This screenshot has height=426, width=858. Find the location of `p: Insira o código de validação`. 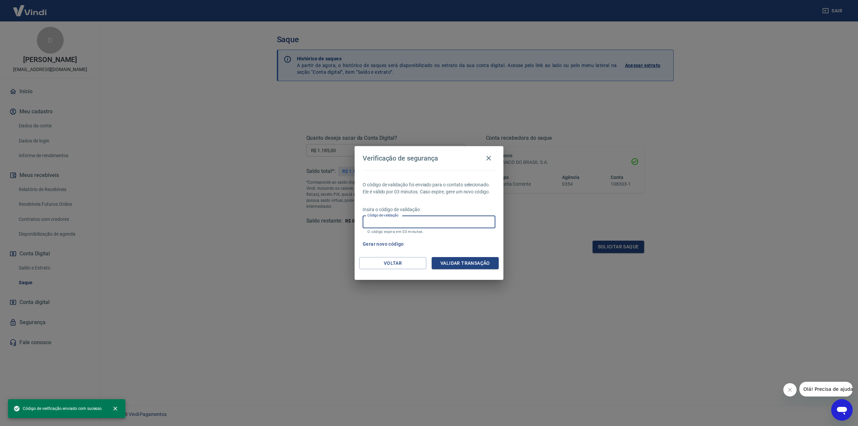

p: Insira o código de validação is located at coordinates (429, 209).